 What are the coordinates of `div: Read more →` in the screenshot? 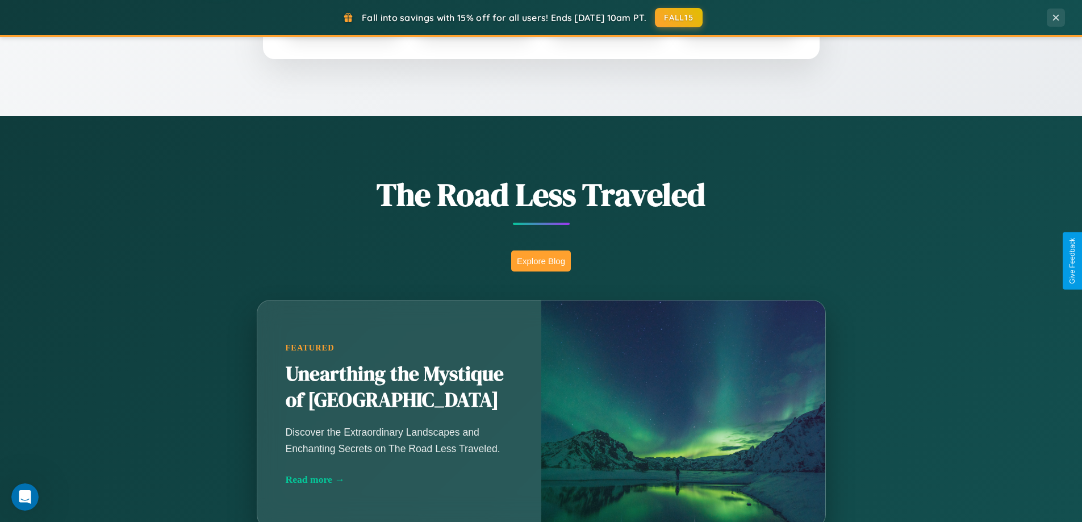 It's located at (399, 479).